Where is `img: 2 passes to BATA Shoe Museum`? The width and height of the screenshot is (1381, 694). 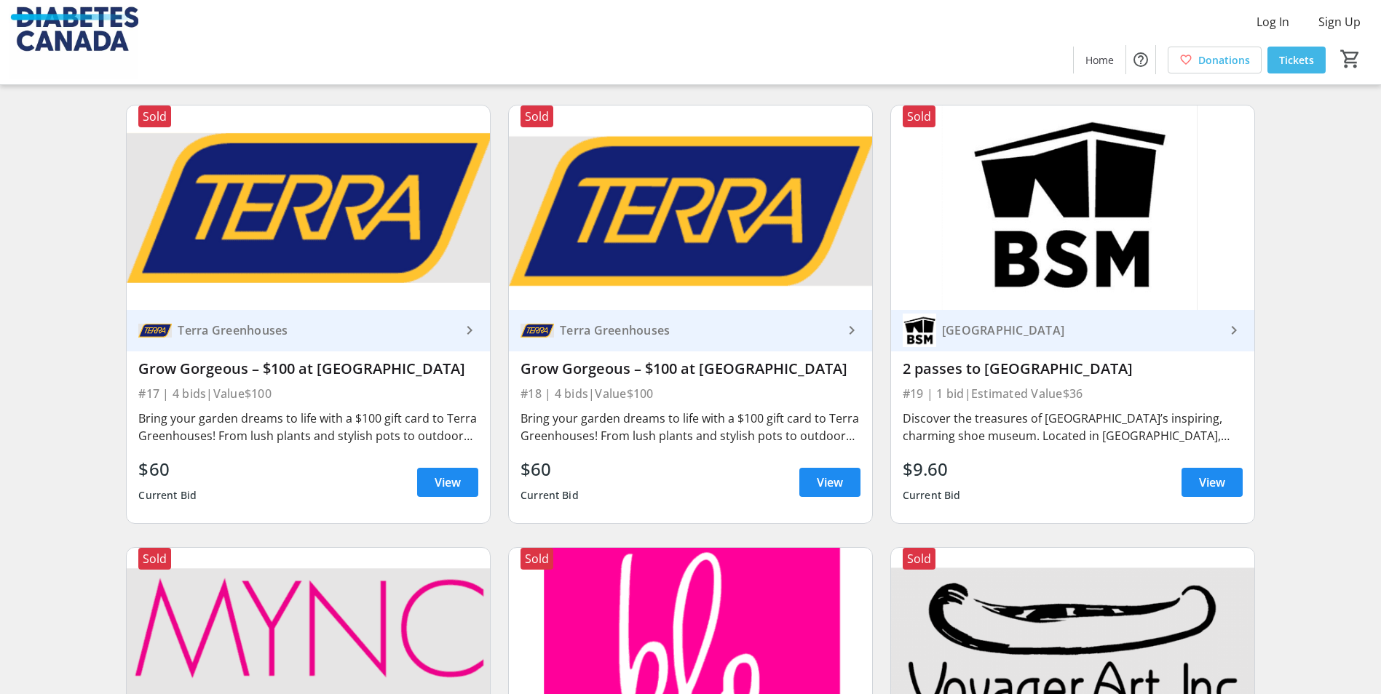 img: 2 passes to BATA Shoe Museum is located at coordinates (1072, 207).